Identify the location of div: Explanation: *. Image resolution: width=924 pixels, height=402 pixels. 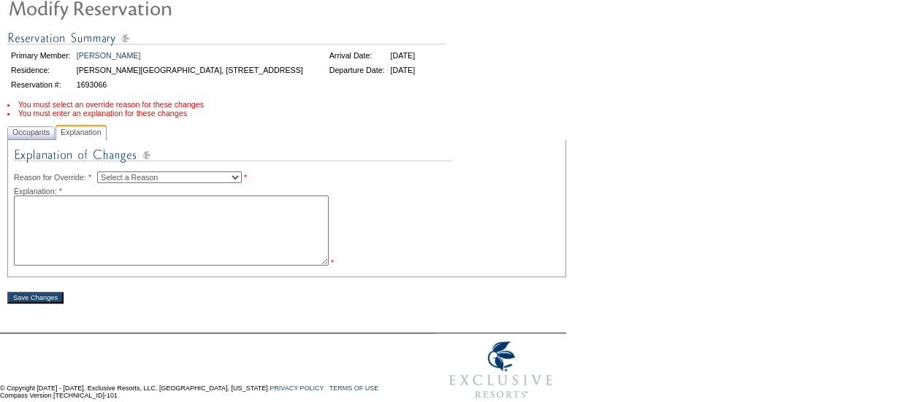
(286, 191).